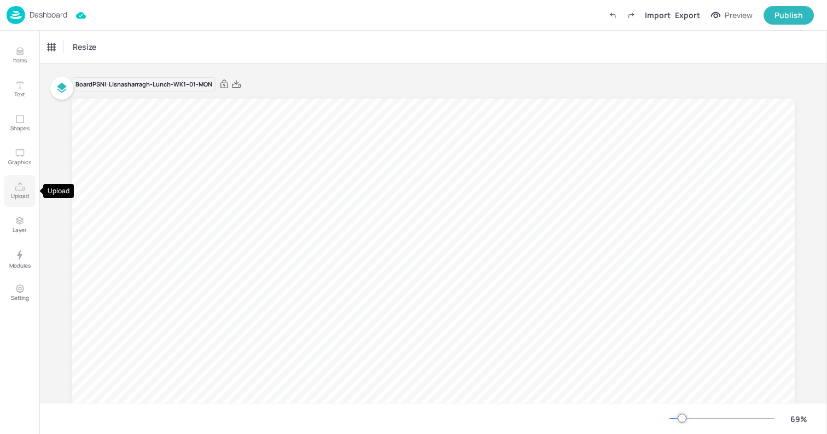  What do you see at coordinates (613, 15) in the screenshot?
I see `label: Undo (Ctrl + Z)` at bounding box center [613, 15].